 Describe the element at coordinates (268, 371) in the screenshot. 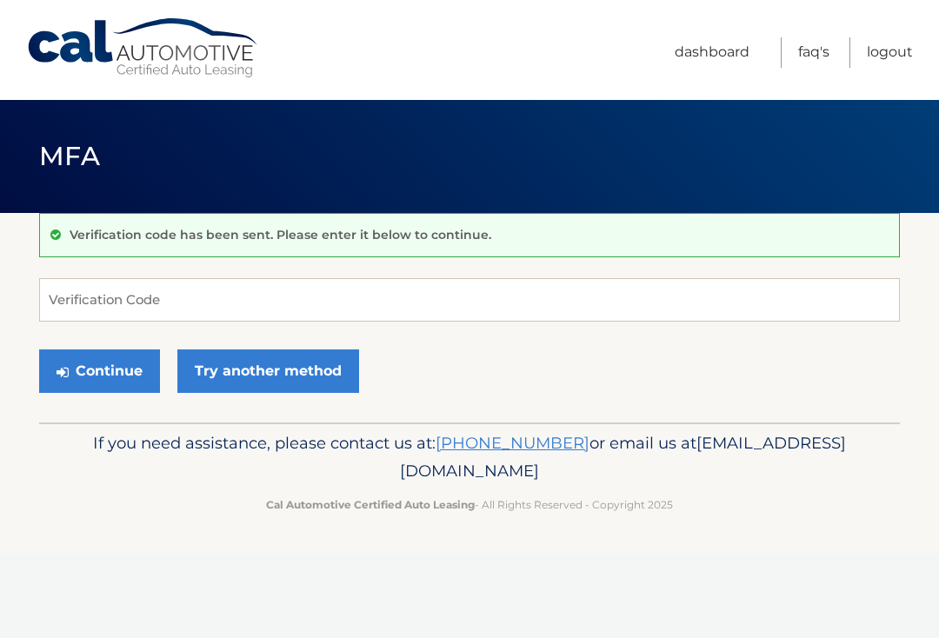

I see `a: Try another method` at that location.